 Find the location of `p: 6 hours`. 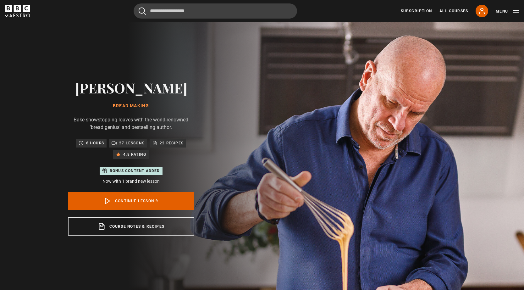

p: 6 hours is located at coordinates (95, 143).